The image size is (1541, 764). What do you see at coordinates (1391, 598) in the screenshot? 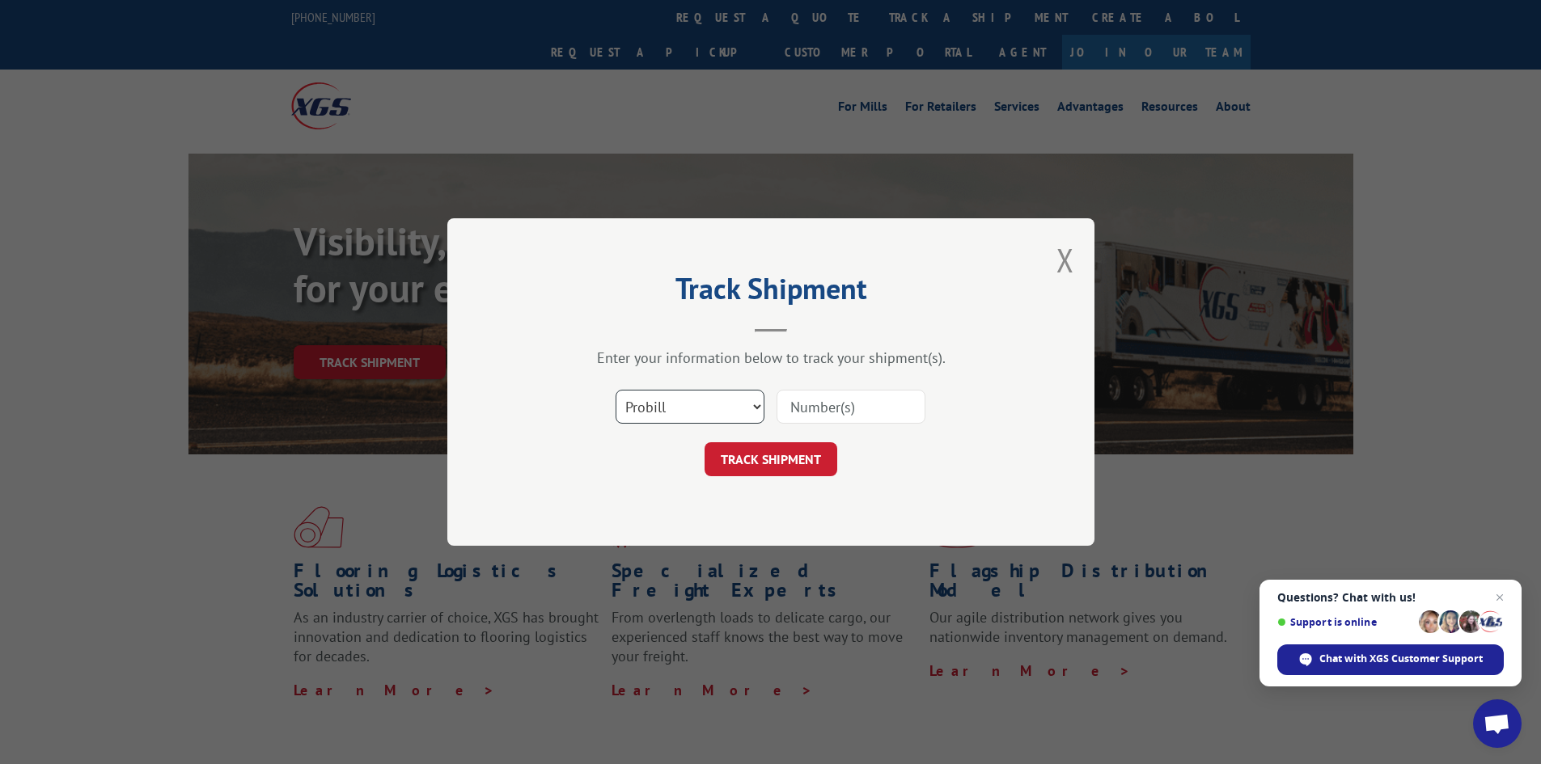
I see `span: Questions? Chat with us!` at bounding box center [1391, 598].